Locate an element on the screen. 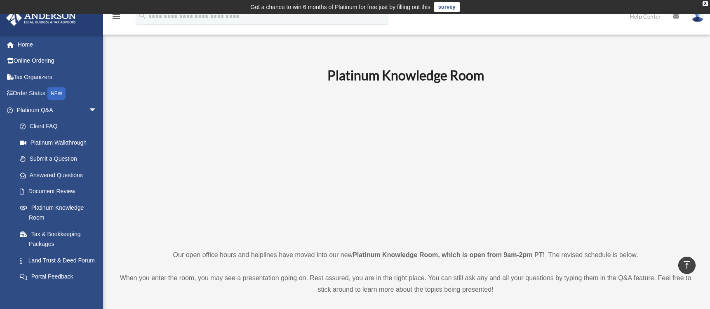 The width and height of the screenshot is (710, 309). a: Land Trust & Deed Forum is located at coordinates (60, 260).